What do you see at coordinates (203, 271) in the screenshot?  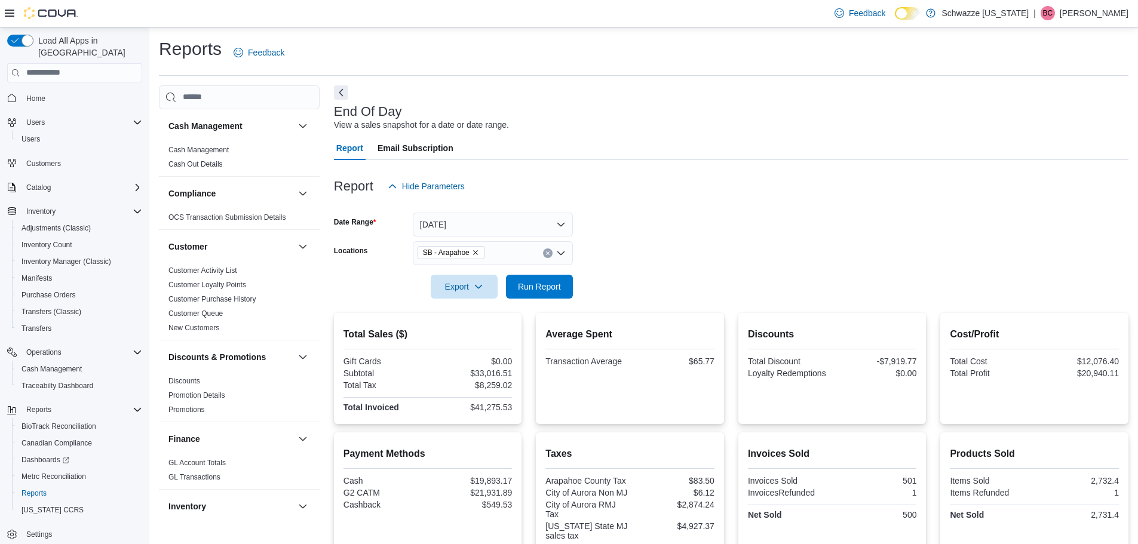 I see `a: Customer Activity List` at bounding box center [203, 271].